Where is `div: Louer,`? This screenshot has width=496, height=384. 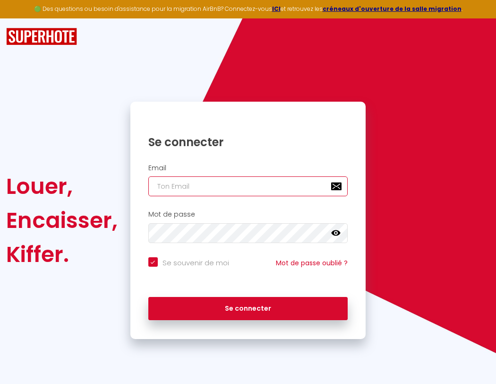
div: Louer, is located at coordinates (62, 186).